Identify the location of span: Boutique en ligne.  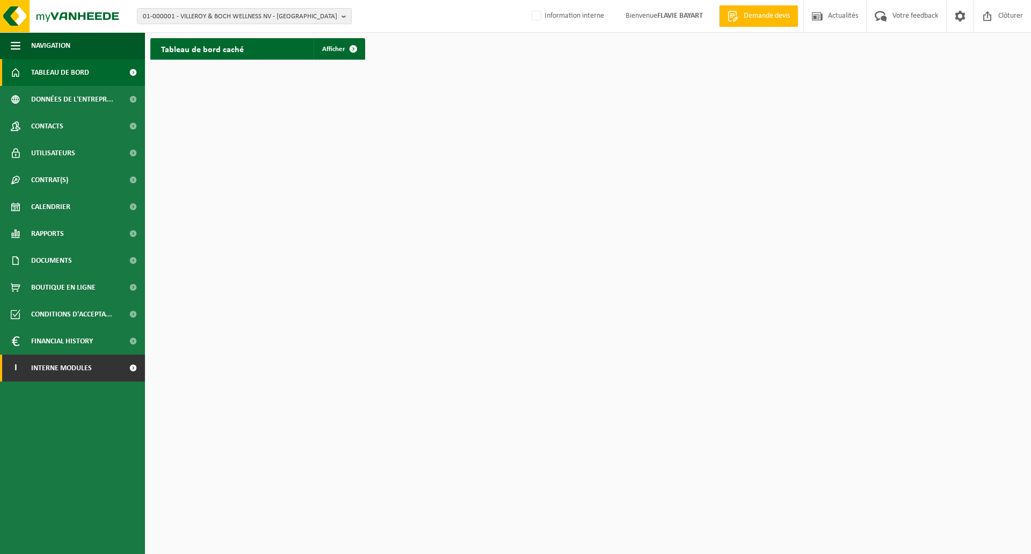
(63, 287).